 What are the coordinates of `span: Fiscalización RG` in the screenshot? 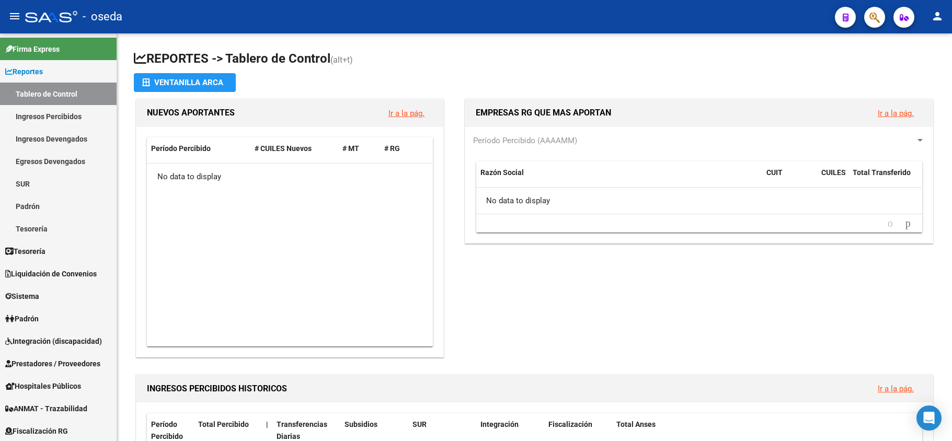 It's located at (37, 431).